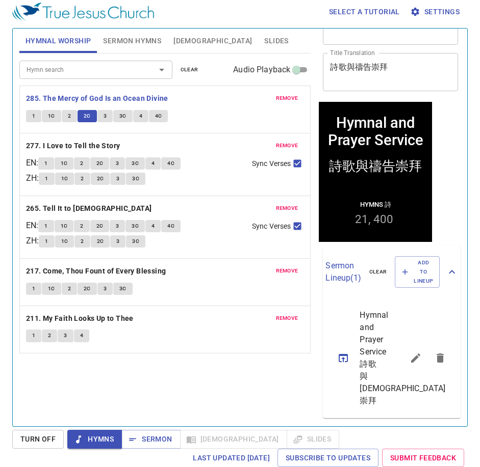  What do you see at coordinates (158, 116) in the screenshot?
I see `span: 4C` at bounding box center [158, 116].